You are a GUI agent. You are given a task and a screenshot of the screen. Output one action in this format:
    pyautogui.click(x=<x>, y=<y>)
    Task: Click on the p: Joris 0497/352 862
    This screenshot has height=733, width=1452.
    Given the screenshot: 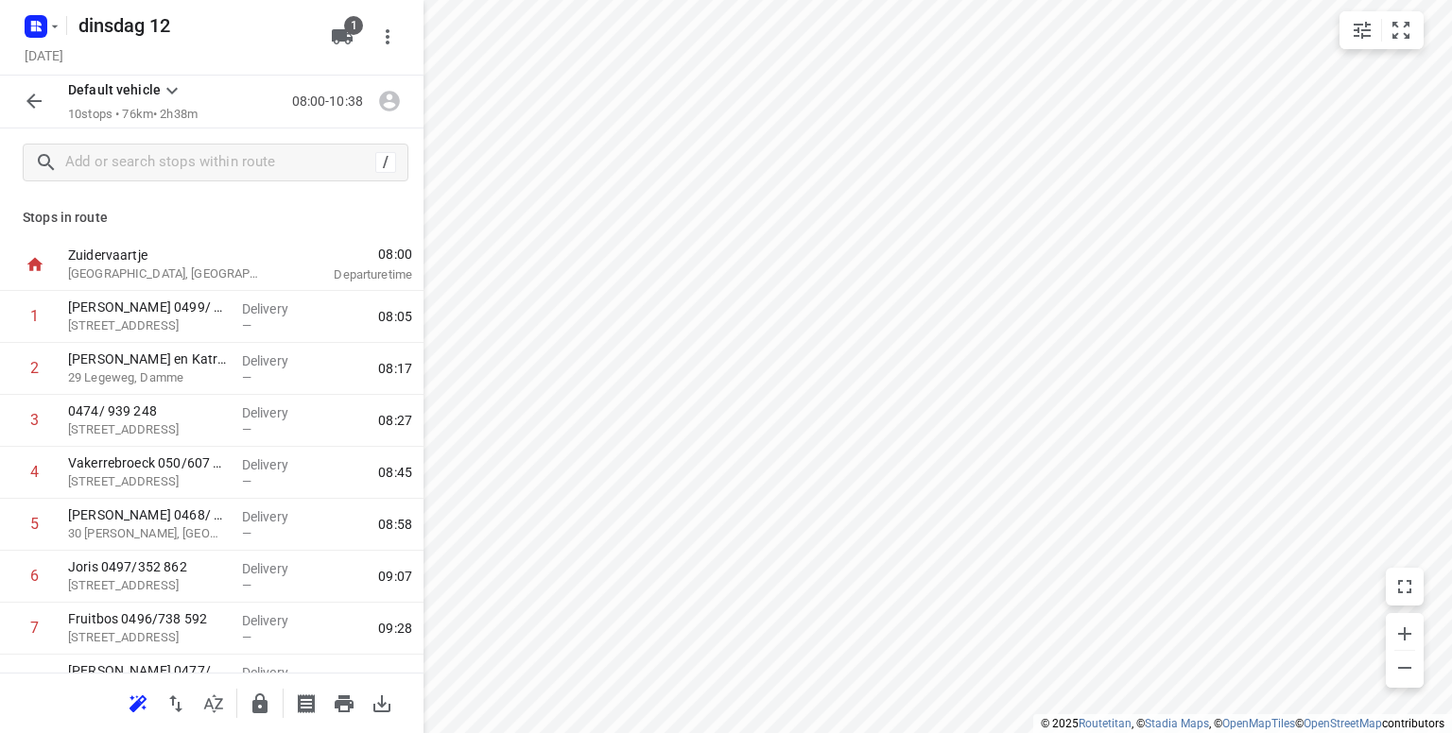 What is the action you would take?
    pyautogui.click(x=147, y=567)
    